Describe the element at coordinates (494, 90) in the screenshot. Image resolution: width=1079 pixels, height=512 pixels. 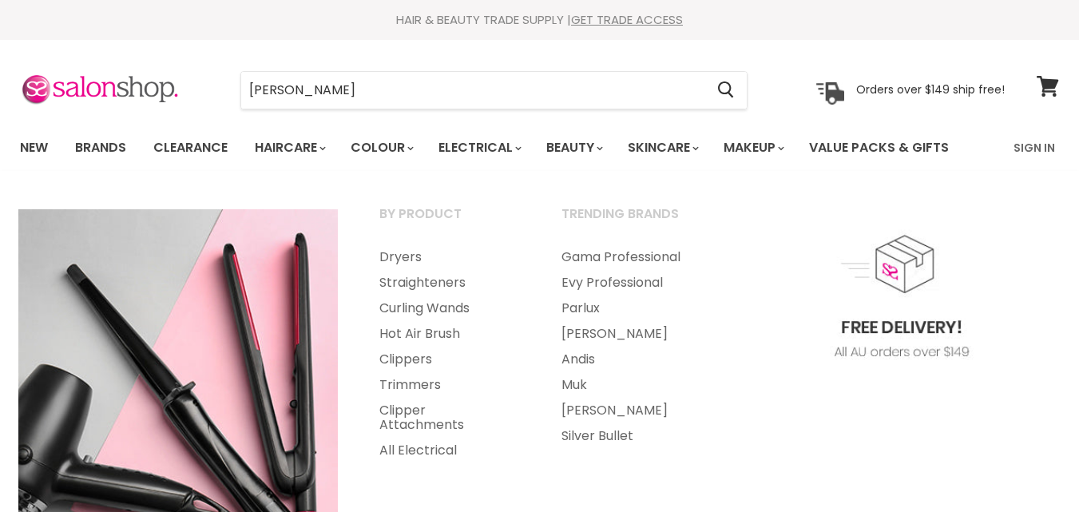
I see `form: Product` at that location.